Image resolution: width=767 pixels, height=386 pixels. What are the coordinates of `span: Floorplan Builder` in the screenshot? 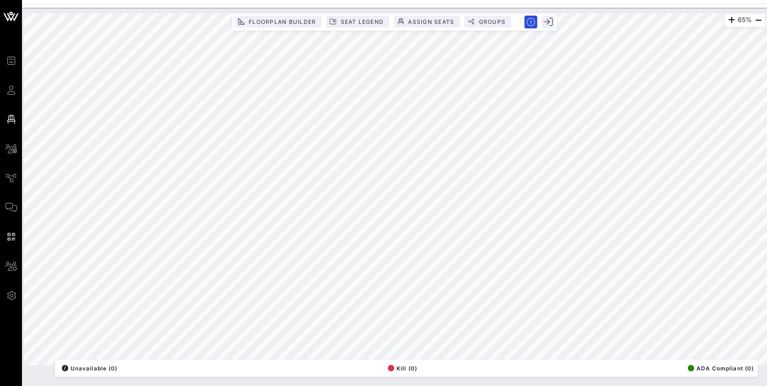 It's located at (282, 22).